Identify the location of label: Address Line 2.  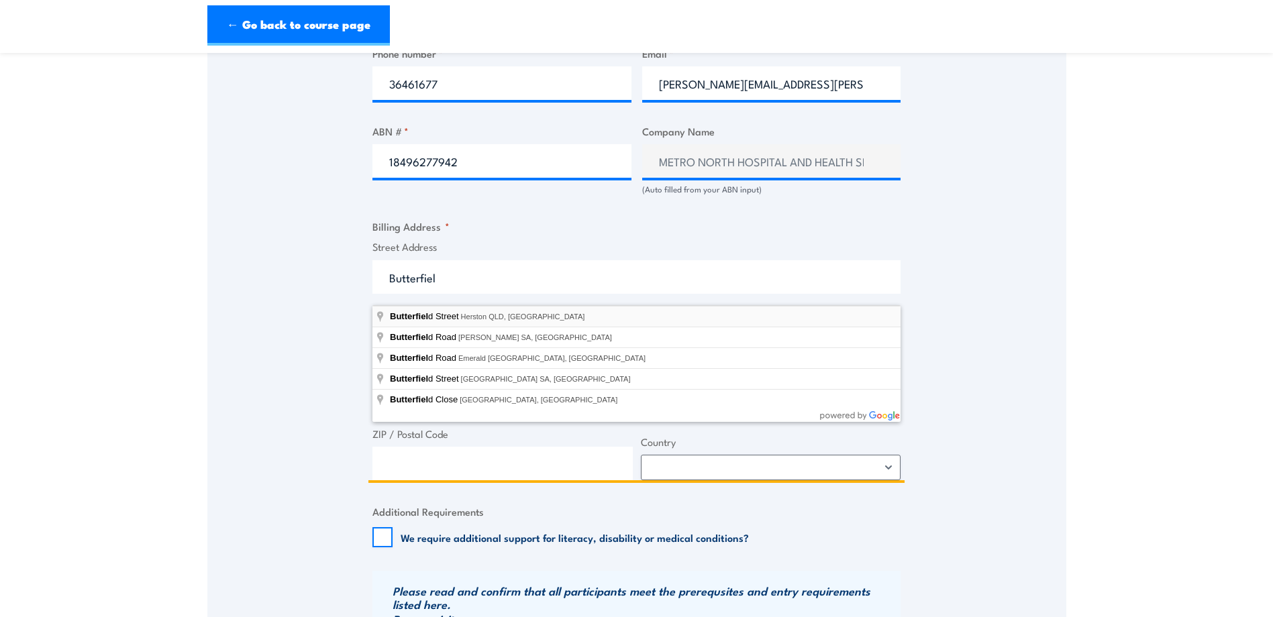
(636, 309).